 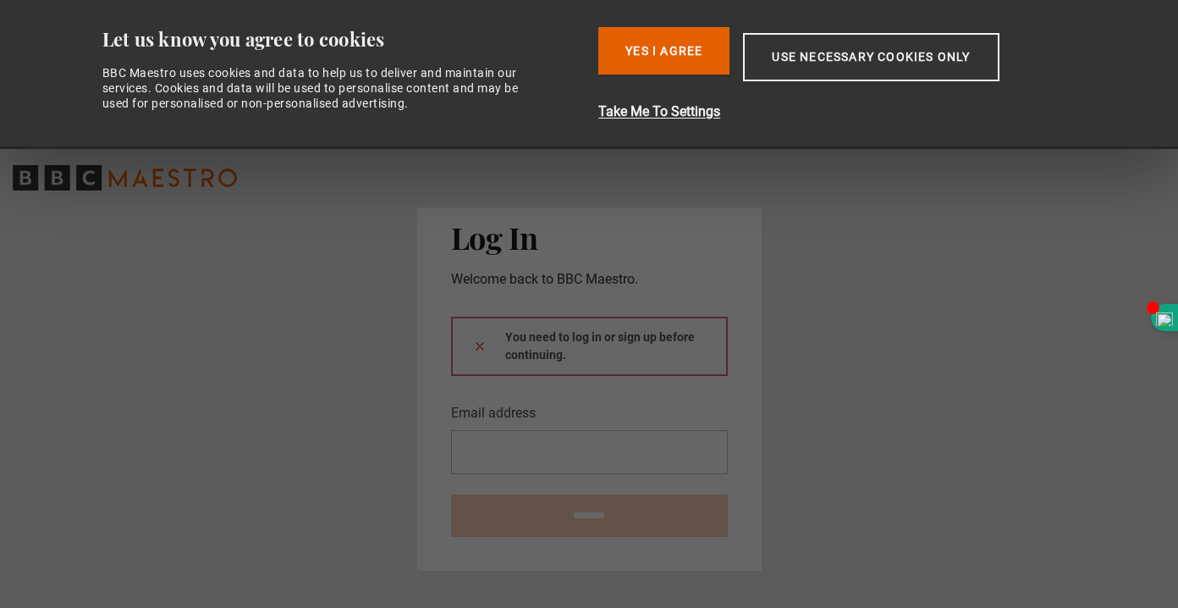 What do you see at coordinates (320, 88) in the screenshot?
I see `div: BBC Maestro uses cookies and data to help us to deliver and maintain our services. Cookies and da...` at bounding box center [320, 88].